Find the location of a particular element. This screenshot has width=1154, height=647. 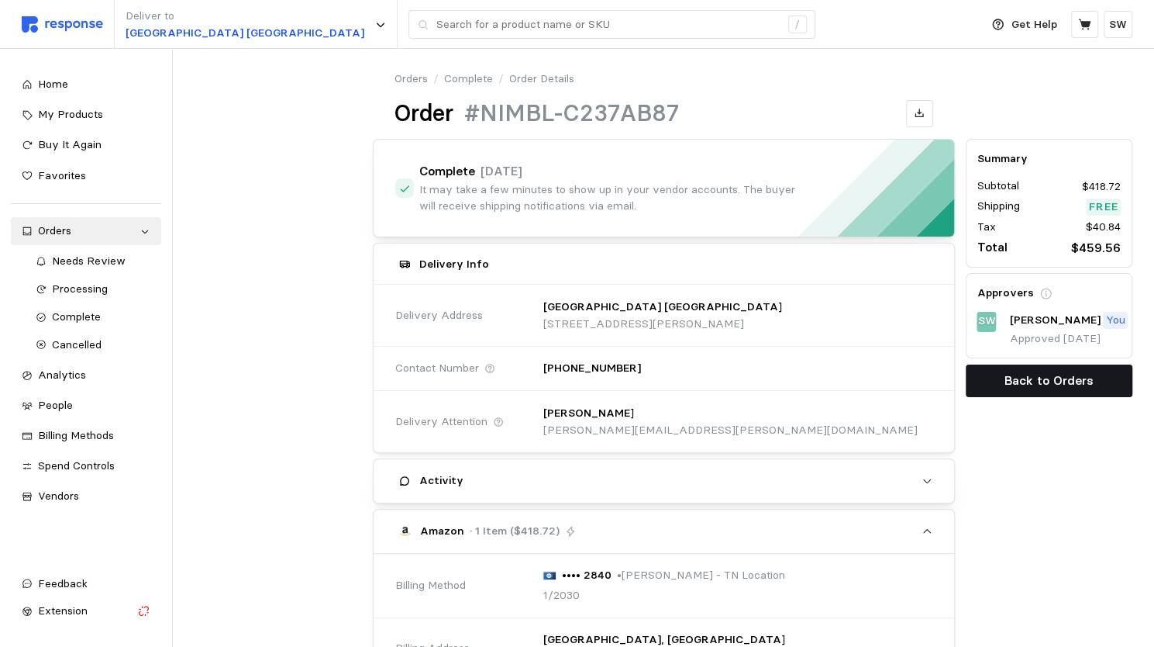

p: You is located at coordinates (1116, 321).